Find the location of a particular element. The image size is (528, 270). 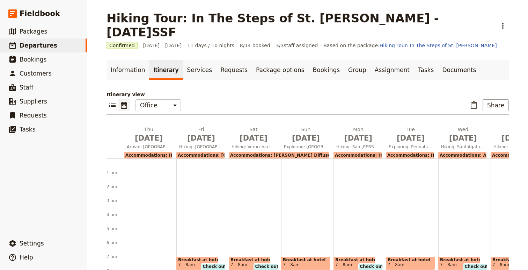

div: 7 am is located at coordinates (115, 256).